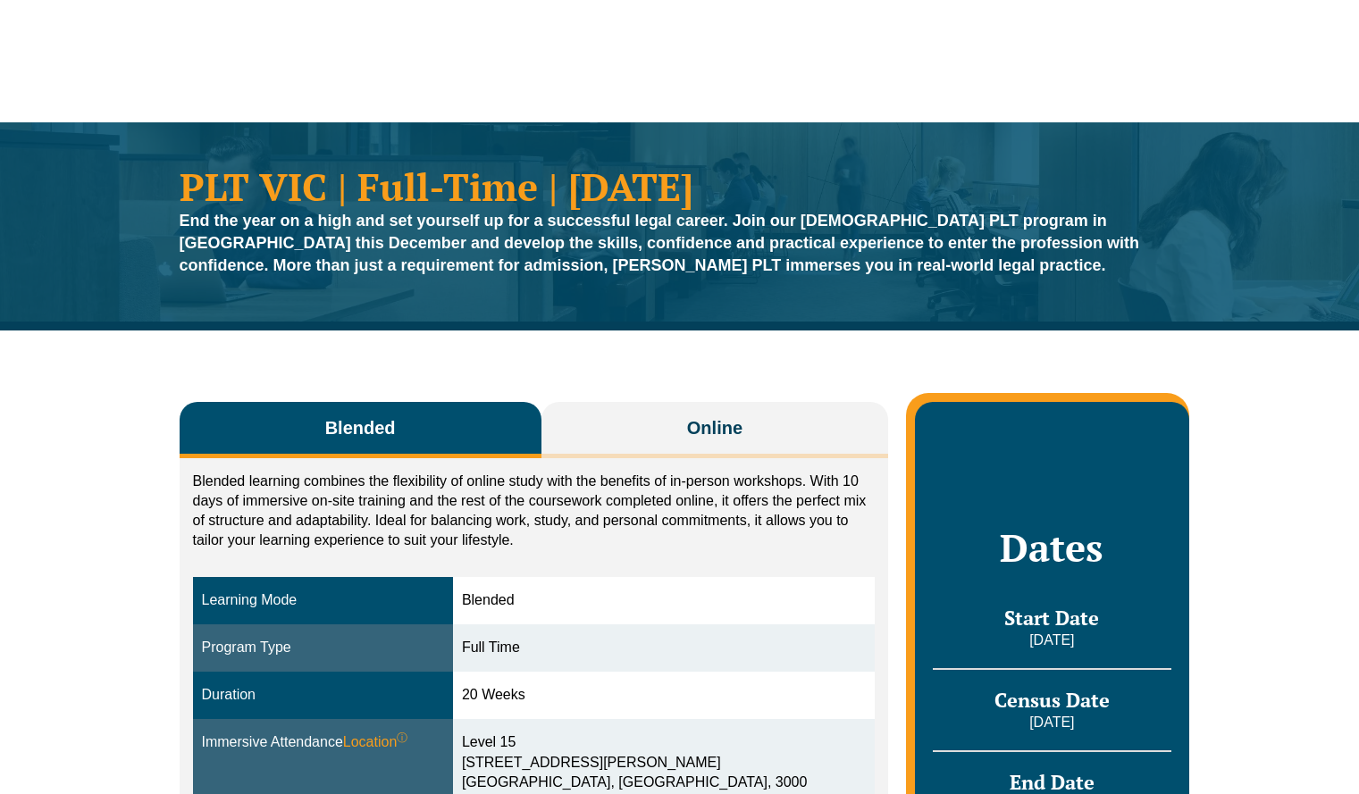  Describe the element at coordinates (375, 742) in the screenshot. I see `span: Location` at that location.